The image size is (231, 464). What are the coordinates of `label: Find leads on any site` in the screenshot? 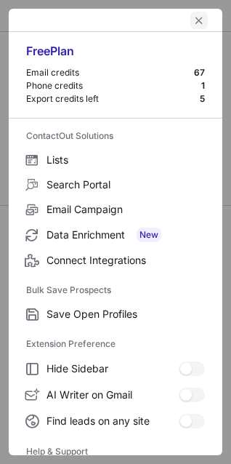 It's located at (116, 421).